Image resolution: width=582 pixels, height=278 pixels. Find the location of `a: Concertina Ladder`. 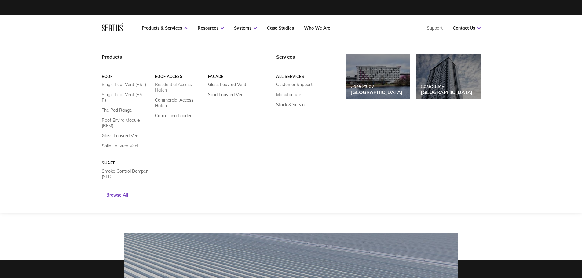

a: Concertina Ladder is located at coordinates (173, 116).